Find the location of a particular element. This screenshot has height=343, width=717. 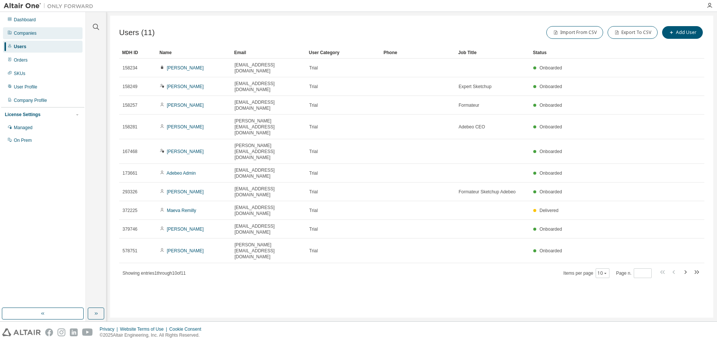

button: Import From CSV is located at coordinates (575, 33).